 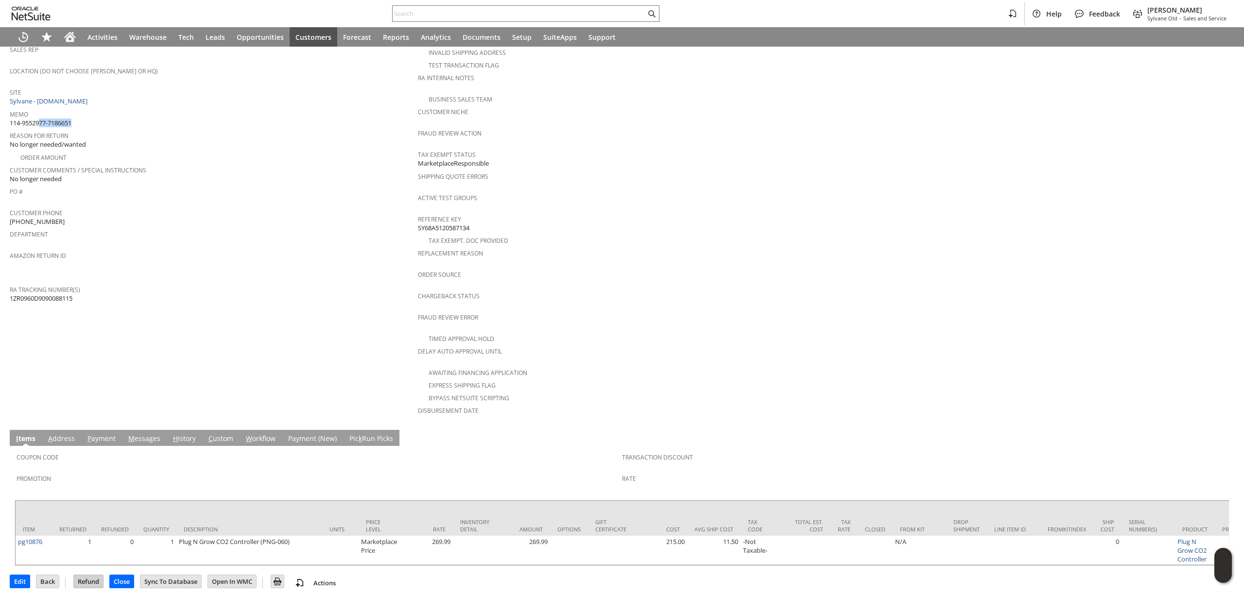 I want to click on div: Product, so click(x=1195, y=529).